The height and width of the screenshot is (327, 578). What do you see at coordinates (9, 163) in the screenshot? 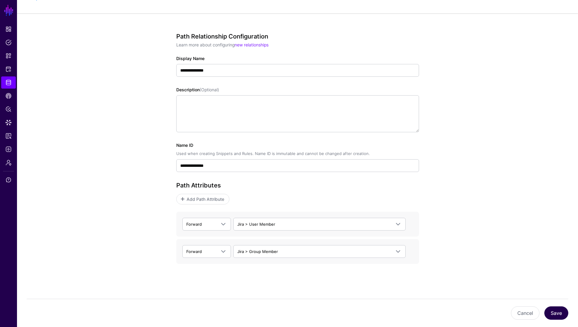
I see `span: Admin` at bounding box center [9, 163].